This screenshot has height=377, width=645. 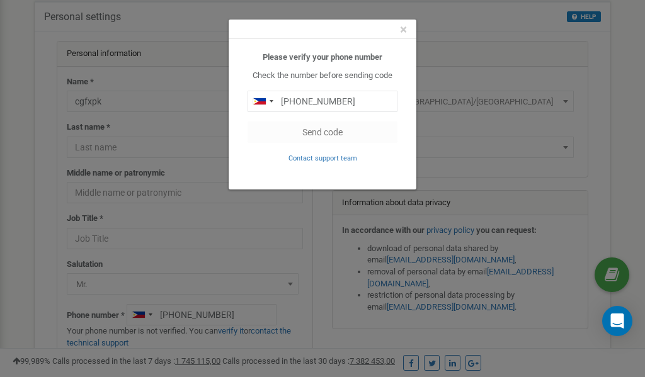 What do you see at coordinates (322, 132) in the screenshot?
I see `button: Send code` at bounding box center [322, 132].